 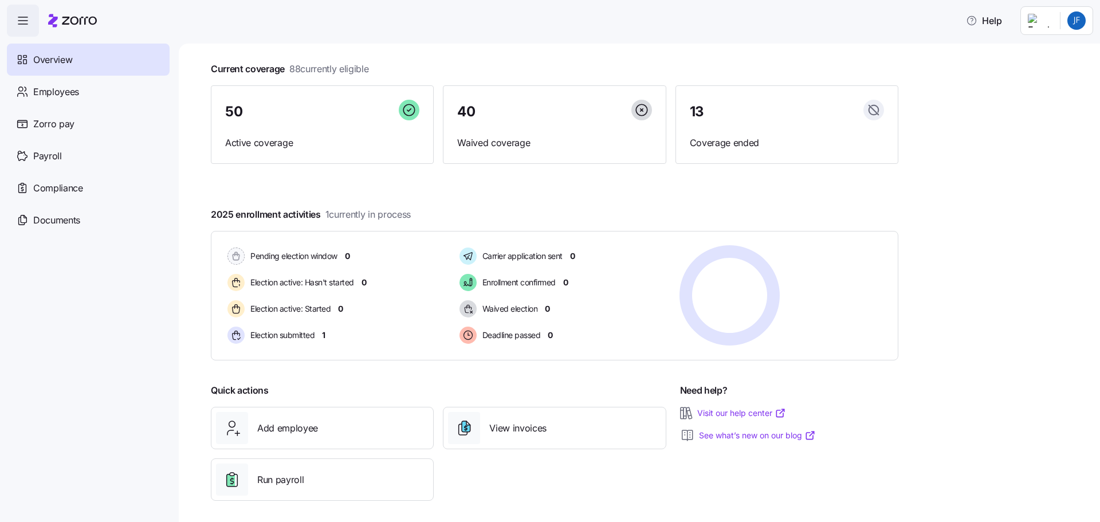 What do you see at coordinates (704, 390) in the screenshot?
I see `span: Need help?` at bounding box center [704, 390].